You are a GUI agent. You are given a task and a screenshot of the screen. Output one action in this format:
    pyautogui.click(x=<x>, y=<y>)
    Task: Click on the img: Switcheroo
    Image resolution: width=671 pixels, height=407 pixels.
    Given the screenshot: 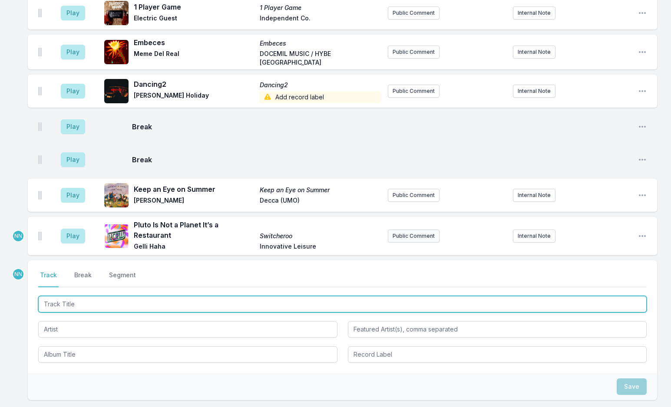 What is the action you would take?
    pyautogui.click(x=116, y=236)
    